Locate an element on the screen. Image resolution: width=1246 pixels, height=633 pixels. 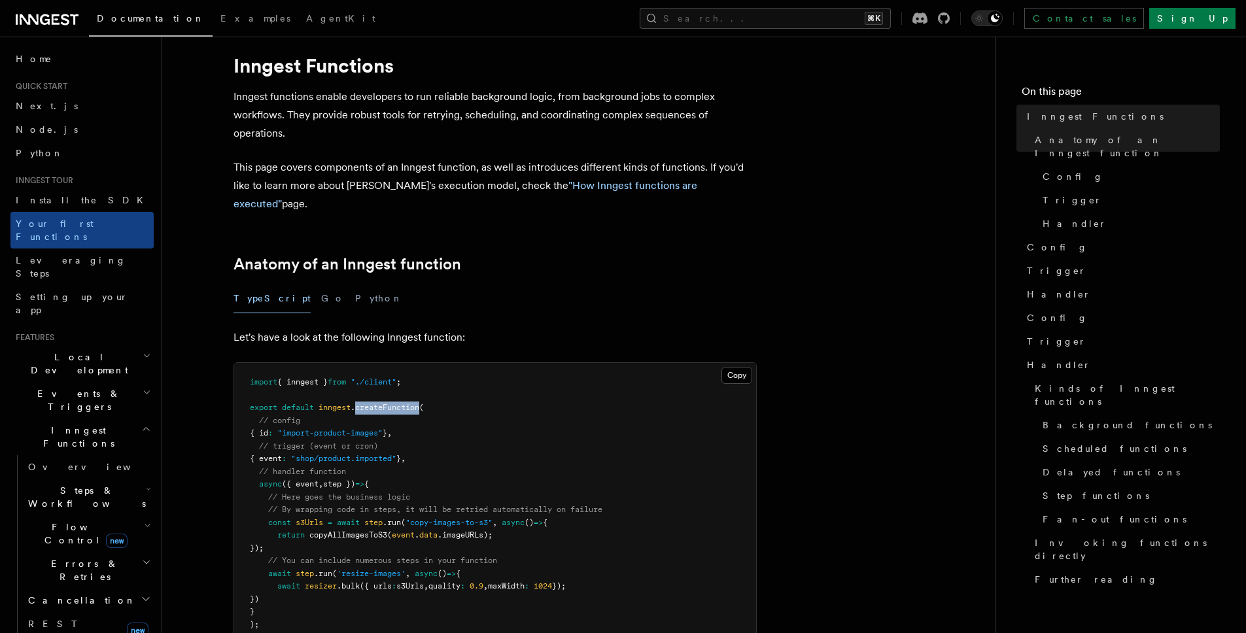
a: Sign Up is located at coordinates (1193, 18).